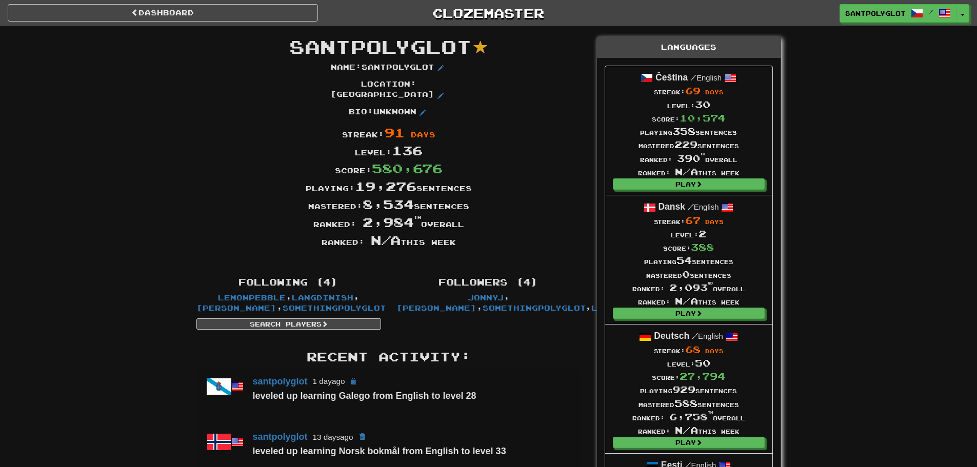 This screenshot has height=467, width=977. What do you see at coordinates (702, 247) in the screenshot?
I see `span: 388` at bounding box center [702, 247].